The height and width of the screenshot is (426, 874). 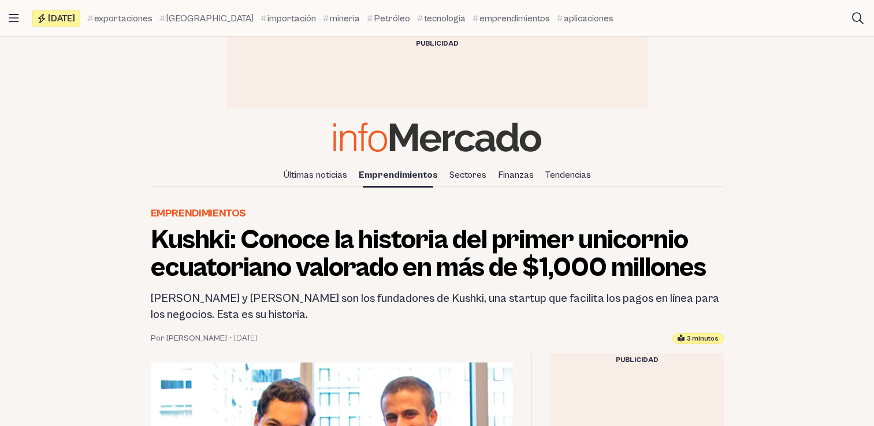 What do you see at coordinates (698, 339) in the screenshot?
I see `div: Tiempo estimado de lectura: 3 minutos` at bounding box center [698, 339].